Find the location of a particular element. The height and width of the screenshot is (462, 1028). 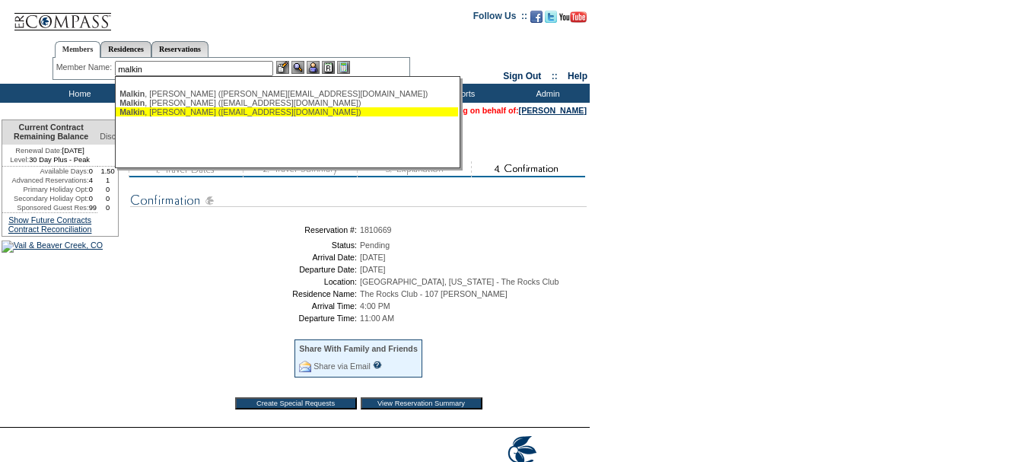

td: Available Days: is located at coordinates (46, 171).